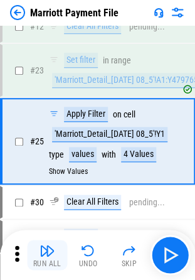 The width and height of the screenshot is (195, 280). I want to click on img: Skip, so click(129, 251).